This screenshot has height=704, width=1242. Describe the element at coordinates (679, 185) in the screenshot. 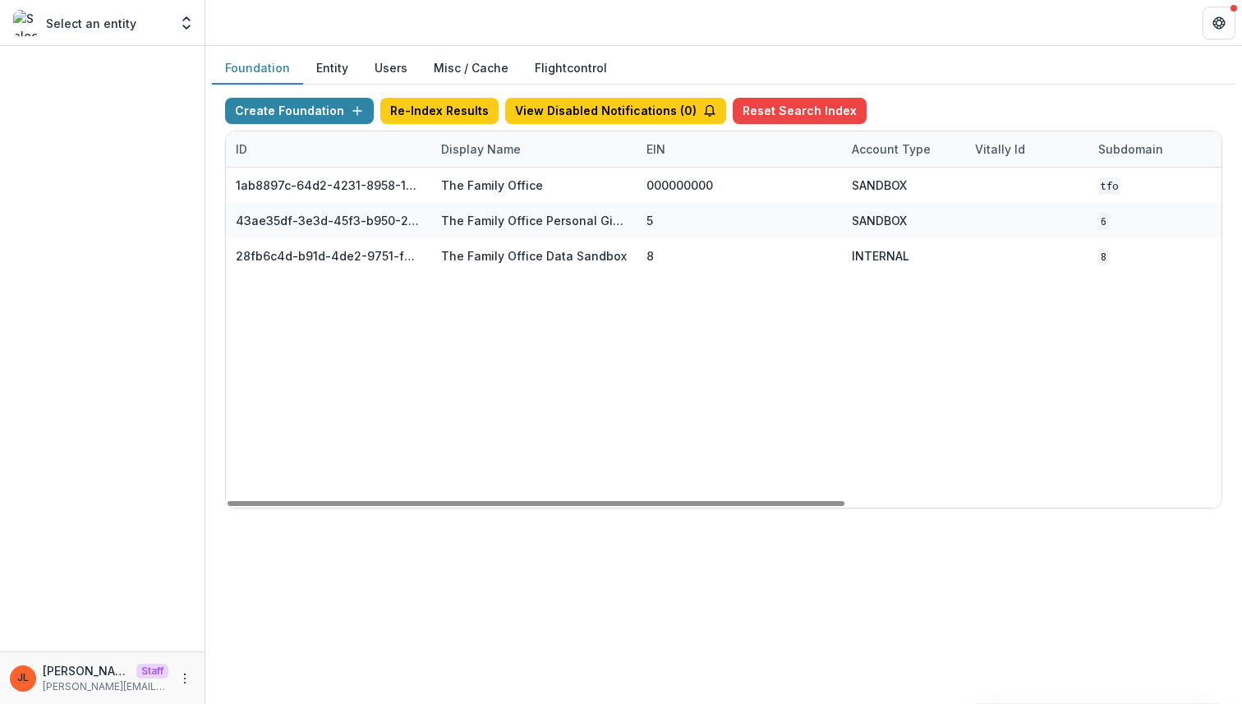

I see `div: 000000000` at that location.